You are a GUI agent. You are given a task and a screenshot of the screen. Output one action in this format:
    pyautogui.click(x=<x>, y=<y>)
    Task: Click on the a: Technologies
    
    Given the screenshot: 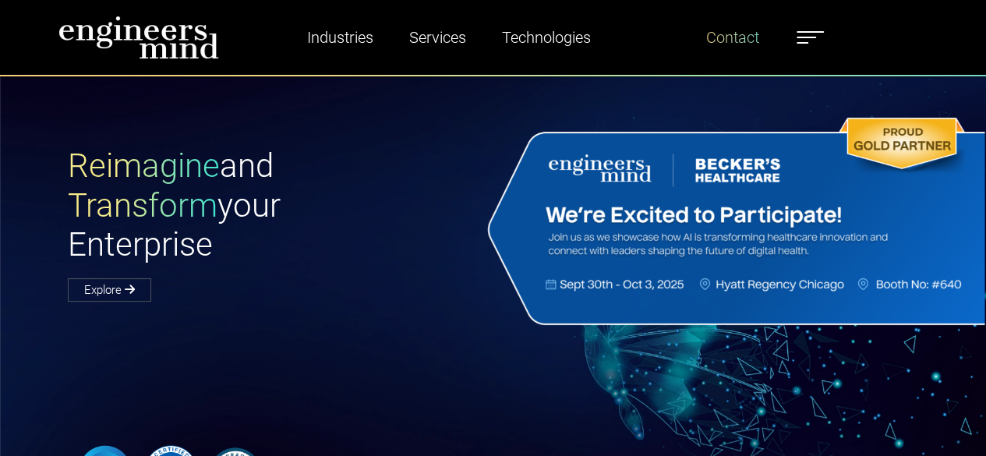 What is the action you would take?
    pyautogui.click(x=547, y=37)
    